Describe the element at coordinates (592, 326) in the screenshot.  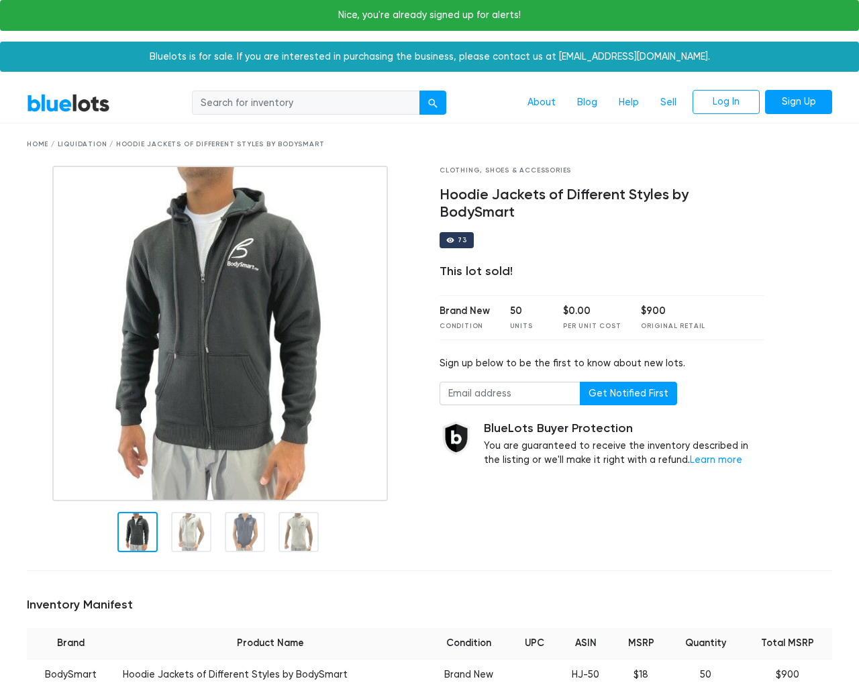
I see `div: Per Unit Cost` at that location.